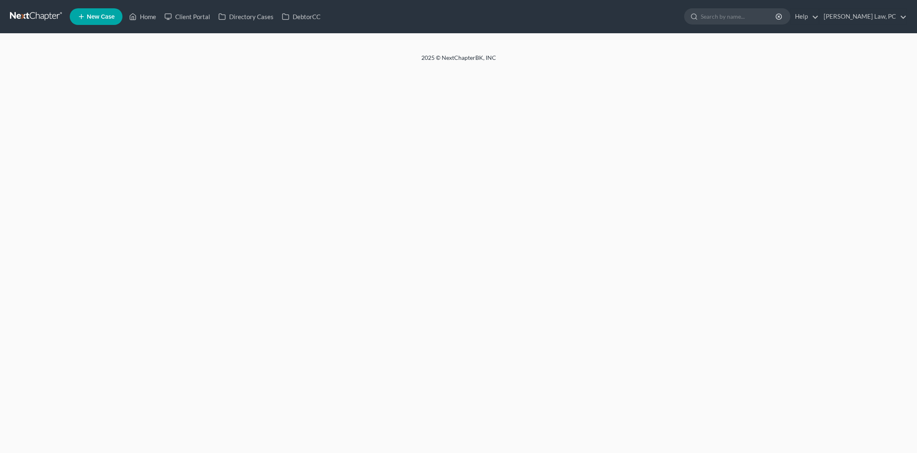 This screenshot has width=917, height=453. I want to click on a: Directory Cases, so click(246, 17).